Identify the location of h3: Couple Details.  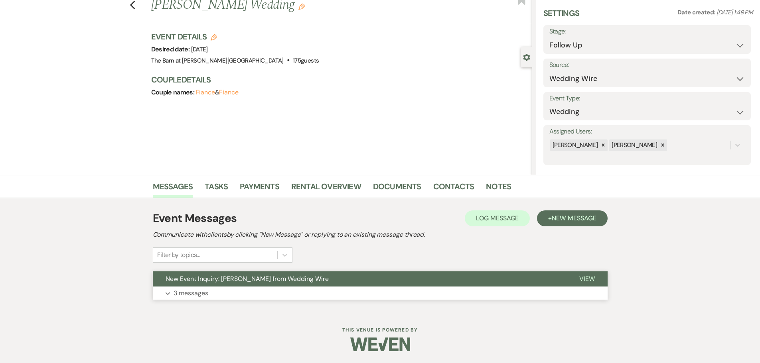
(337, 80).